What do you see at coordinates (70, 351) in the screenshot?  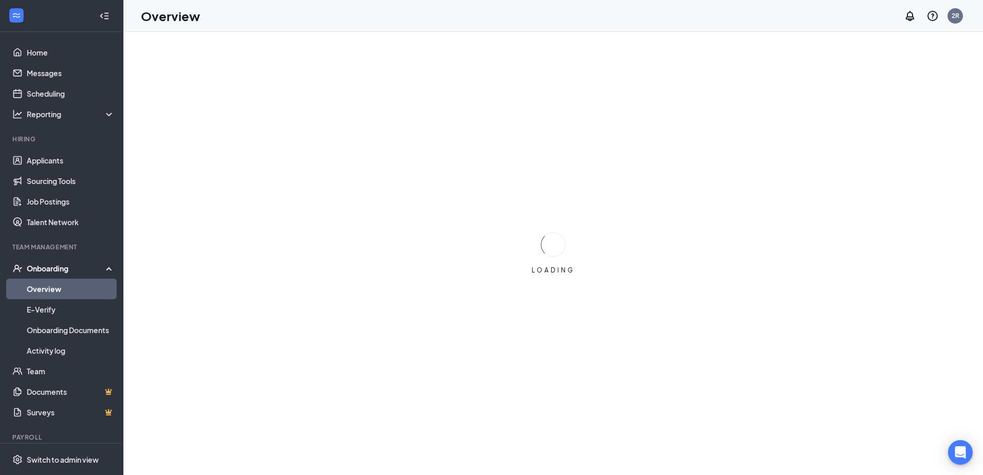 I see `a: Activity log` at bounding box center [70, 351].